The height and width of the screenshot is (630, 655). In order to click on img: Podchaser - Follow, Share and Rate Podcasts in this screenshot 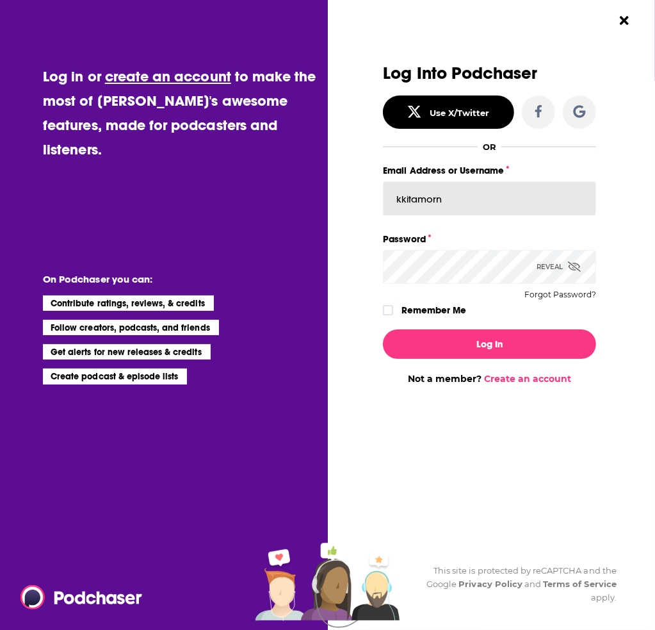, I will do `click(82, 597)`.